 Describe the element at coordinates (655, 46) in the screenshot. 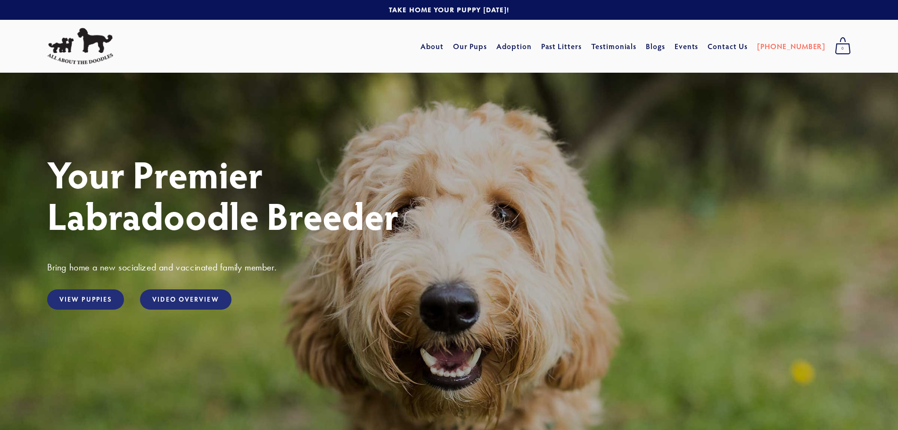

I see `a: Blogs` at that location.